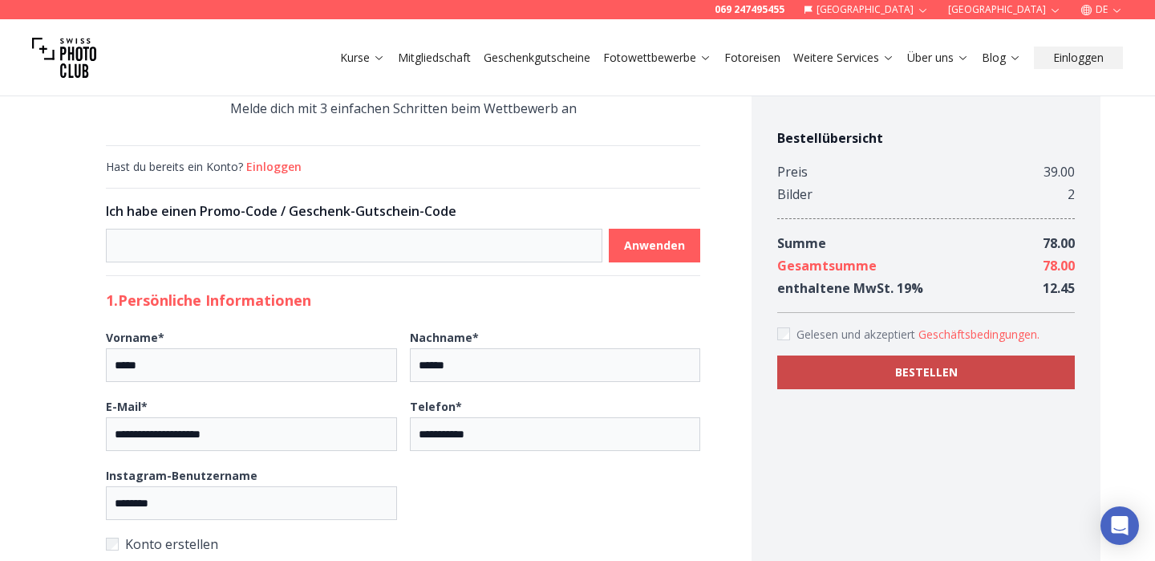 Image resolution: width=1155 pixels, height=561 pixels. What do you see at coordinates (1071, 194) in the screenshot?
I see `div: 2` at bounding box center [1071, 194].